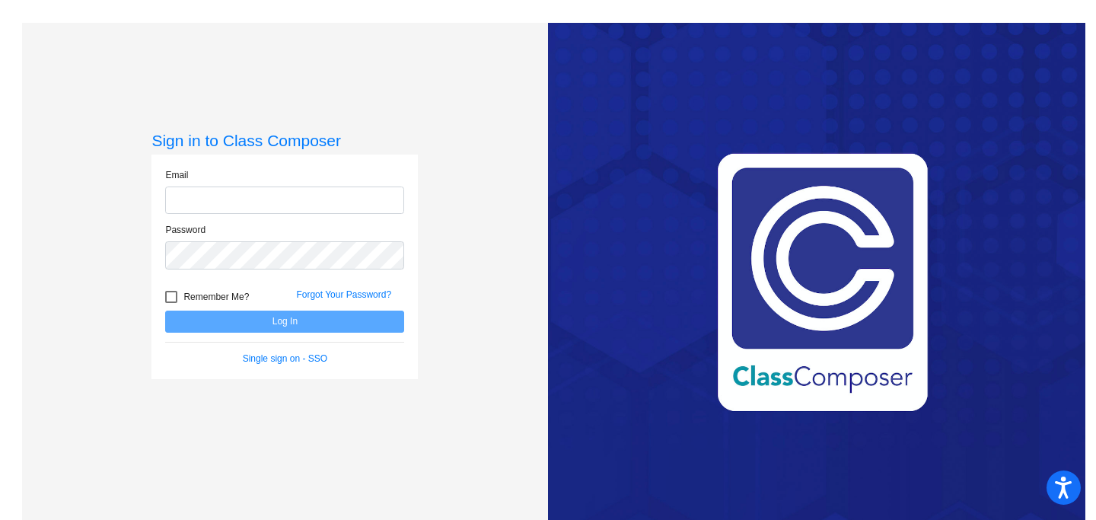  I want to click on a: Forgot Your Password?, so click(343, 295).